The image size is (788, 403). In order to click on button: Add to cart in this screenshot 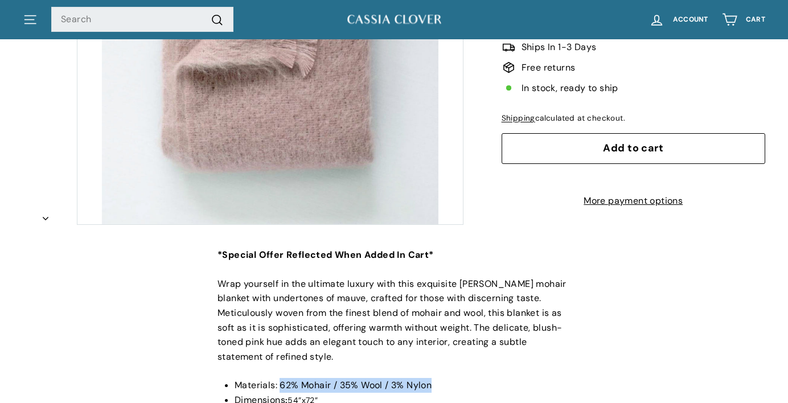, I will do `click(633, 149)`.